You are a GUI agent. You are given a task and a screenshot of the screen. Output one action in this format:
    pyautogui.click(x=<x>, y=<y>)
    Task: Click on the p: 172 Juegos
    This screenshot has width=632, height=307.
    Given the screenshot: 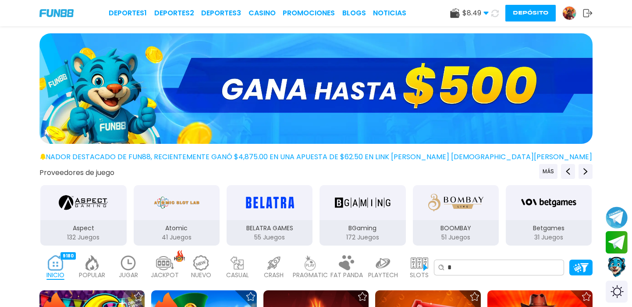 What is the action you would take?
    pyautogui.click(x=362, y=237)
    